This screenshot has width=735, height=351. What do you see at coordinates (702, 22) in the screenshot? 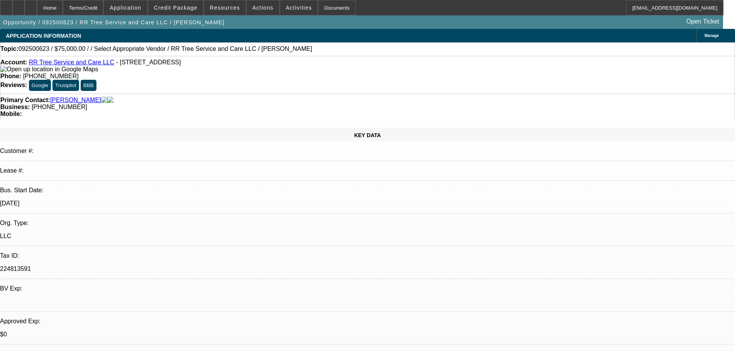
I see `a: Open Ticket` at bounding box center [702, 22].